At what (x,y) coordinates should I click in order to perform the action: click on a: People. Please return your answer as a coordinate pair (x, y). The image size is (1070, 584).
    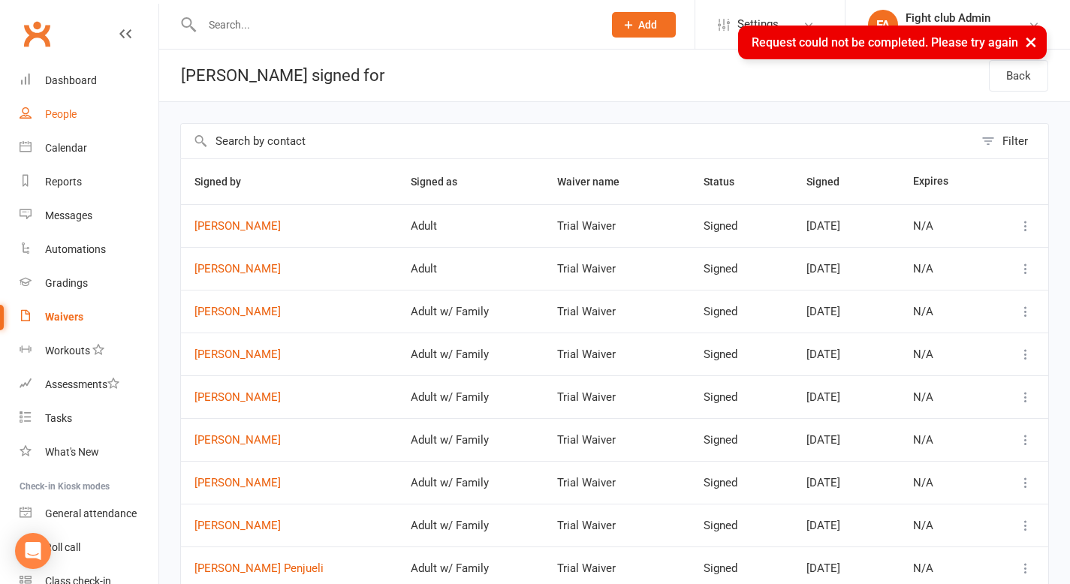
    Looking at the image, I should click on (89, 114).